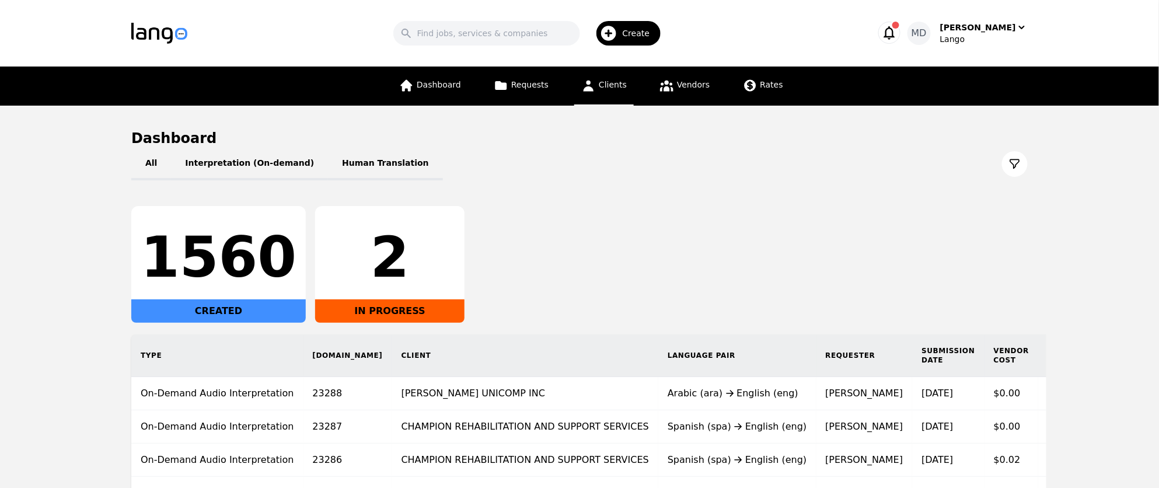 The image size is (1159, 488). I want to click on span: Dashboard, so click(439, 85).